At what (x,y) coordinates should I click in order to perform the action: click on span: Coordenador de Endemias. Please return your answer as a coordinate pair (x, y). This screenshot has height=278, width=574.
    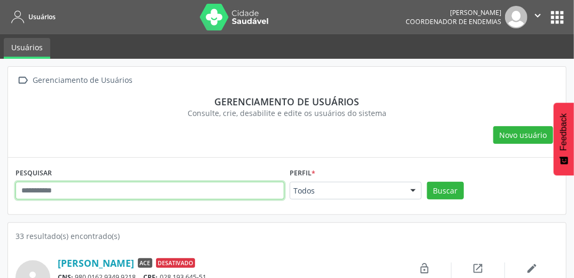
    Looking at the image, I should click on (453, 21).